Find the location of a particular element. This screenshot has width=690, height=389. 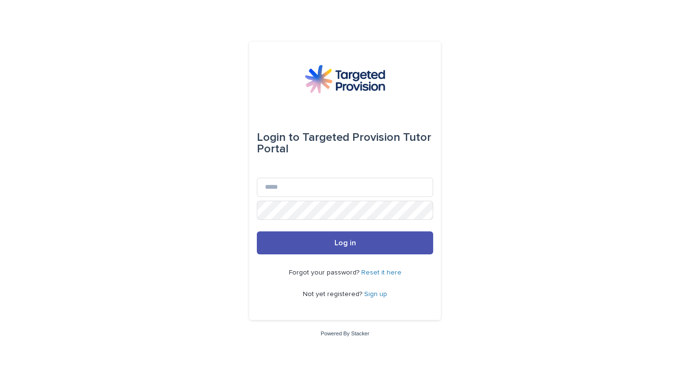

span: Not yet registered? is located at coordinates (334, 294).